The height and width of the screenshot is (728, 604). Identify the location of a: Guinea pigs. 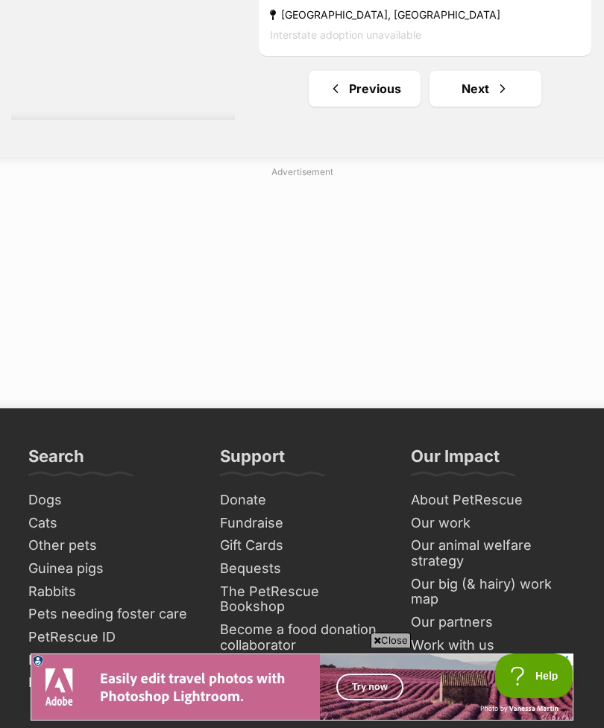
(110, 569).